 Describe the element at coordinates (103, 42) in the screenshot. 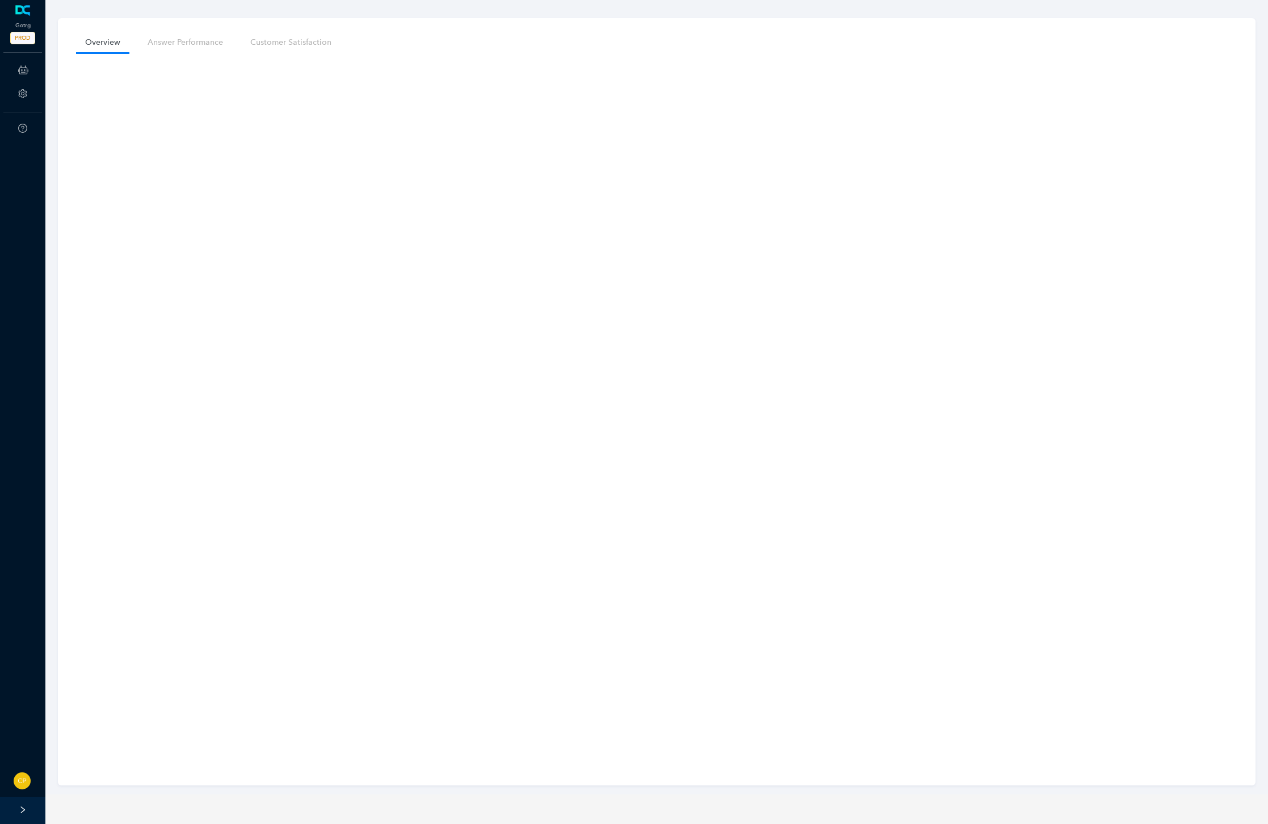

I see `a: Overview` at that location.